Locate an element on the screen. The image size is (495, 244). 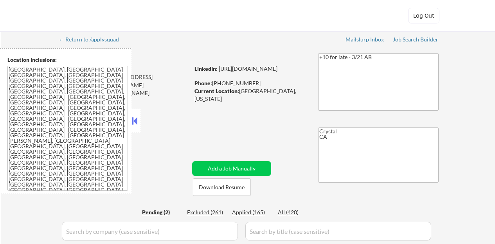
strong: Phone: is located at coordinates (203, 83).